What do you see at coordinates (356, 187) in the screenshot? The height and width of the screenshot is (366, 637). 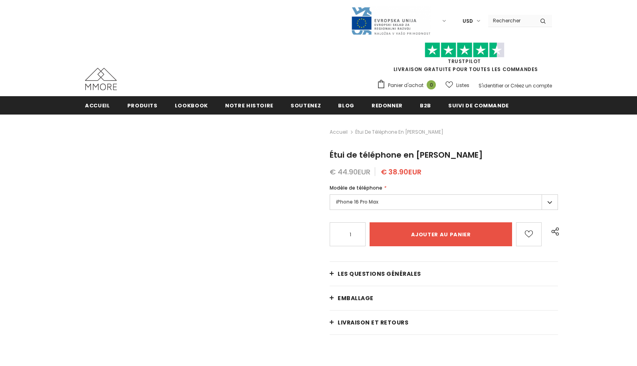 I see `span: Modèle de téléphone` at bounding box center [356, 187].